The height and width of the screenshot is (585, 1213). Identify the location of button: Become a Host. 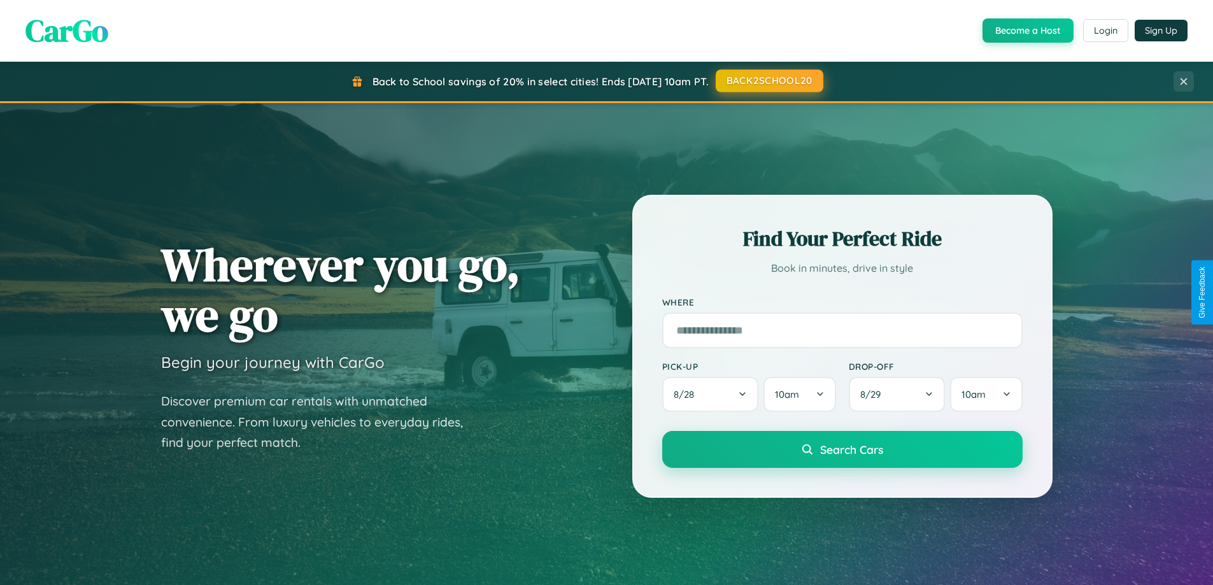
(1028, 31).